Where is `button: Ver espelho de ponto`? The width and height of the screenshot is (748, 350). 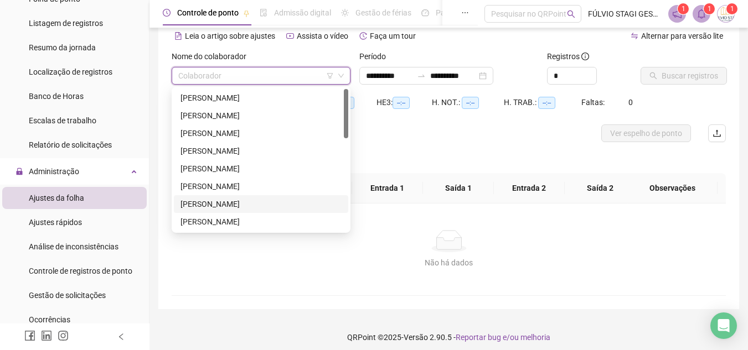
button: Ver espelho de ponto is located at coordinates (646, 133).